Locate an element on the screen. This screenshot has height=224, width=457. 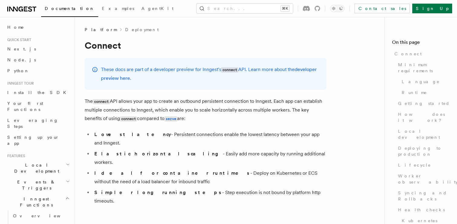
h1: Connect is located at coordinates (206, 45).